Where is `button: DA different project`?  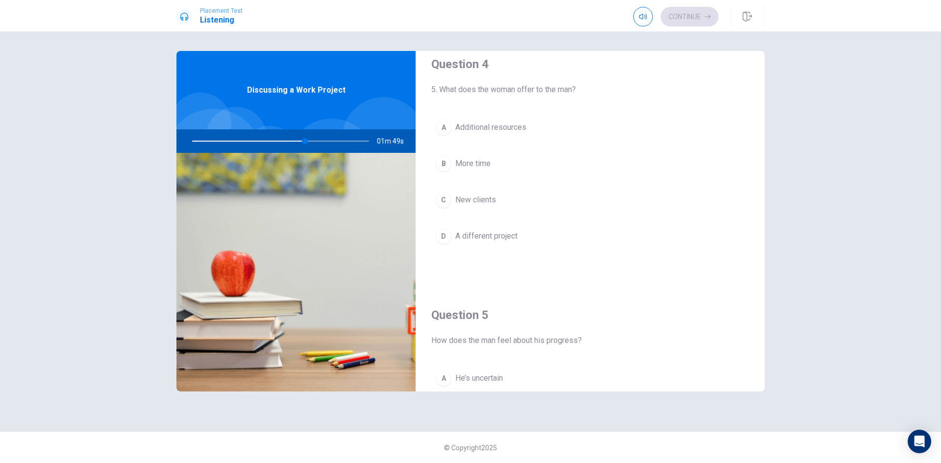 button: DA different project is located at coordinates (590, 236).